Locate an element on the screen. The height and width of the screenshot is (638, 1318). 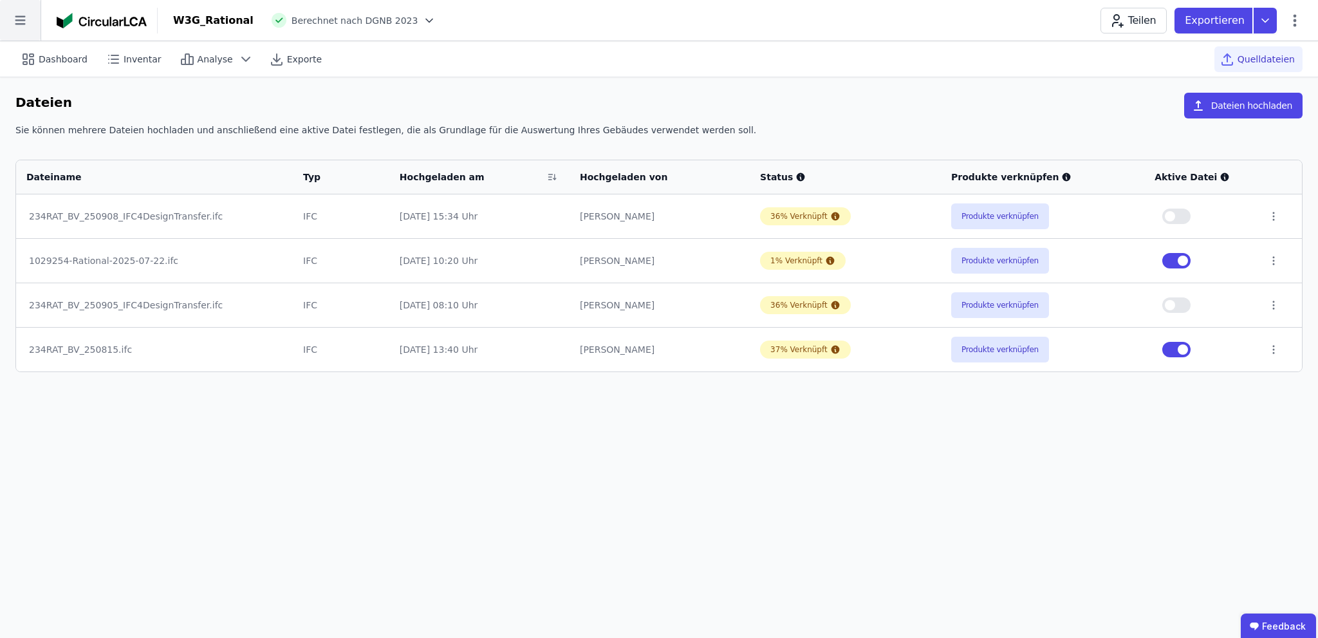
div: Produkte verknüpfen is located at coordinates (1042, 177).